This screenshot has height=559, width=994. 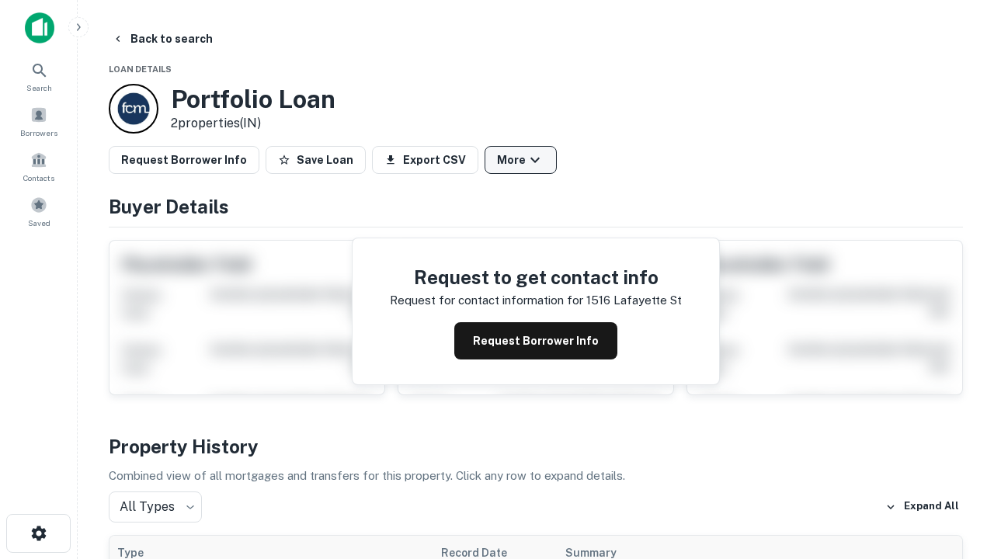 What do you see at coordinates (536, 277) in the screenshot?
I see `h4: Request to get contact info` at bounding box center [536, 277].